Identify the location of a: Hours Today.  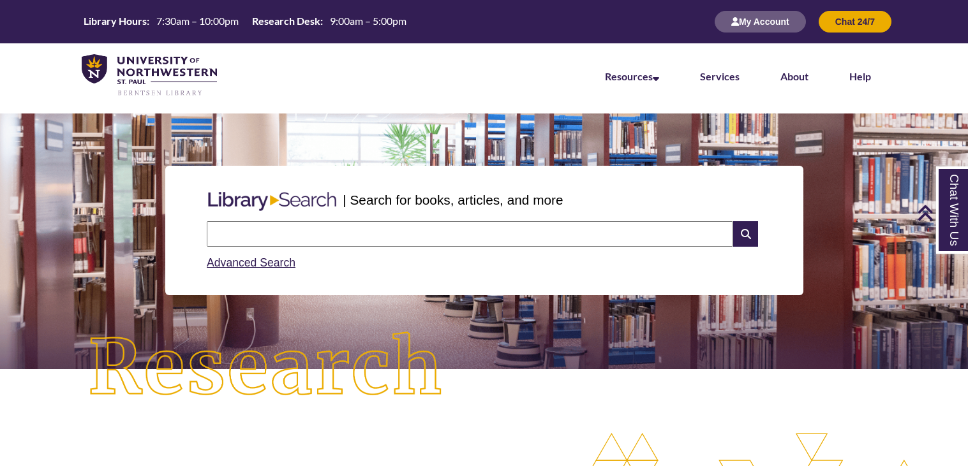
(245, 22).